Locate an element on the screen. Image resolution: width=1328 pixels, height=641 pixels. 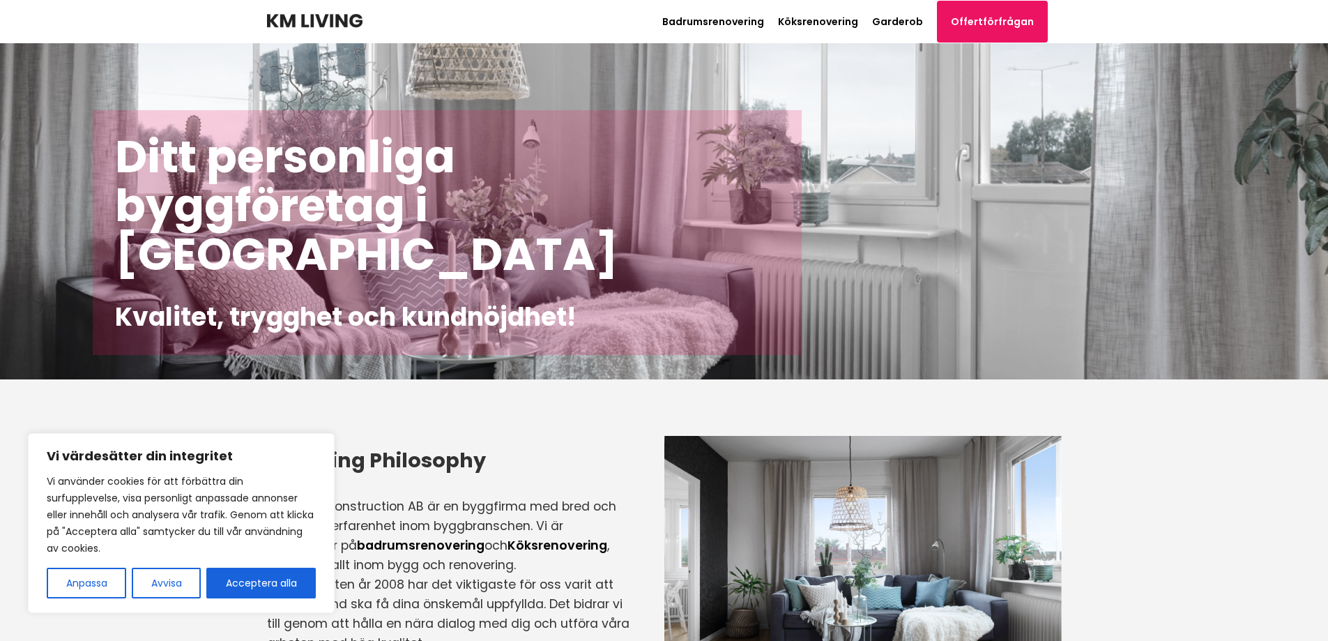
p: Vi använder cookies för att förbättra din surfupplevelse, visa personligt anpassade annonser elle... is located at coordinates (181, 515).